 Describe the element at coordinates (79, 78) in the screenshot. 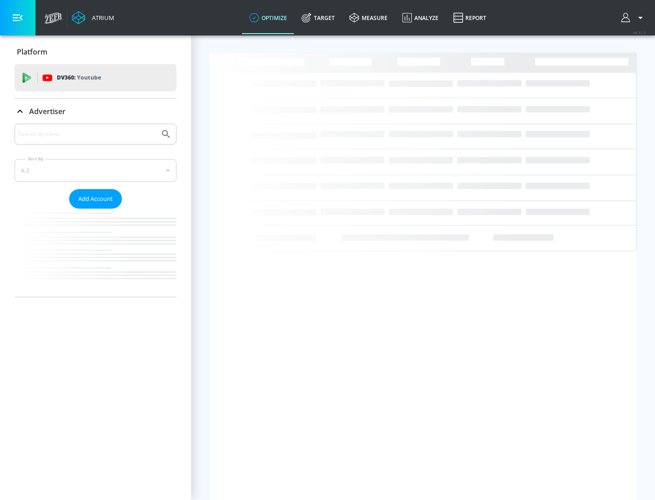

I see `p: DV360:` at that location.